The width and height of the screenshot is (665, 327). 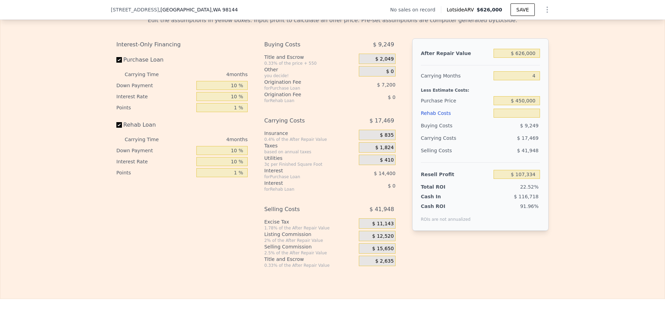 What do you see at coordinates (442, 187) in the screenshot?
I see `div: Total ROI` at bounding box center [442, 187].